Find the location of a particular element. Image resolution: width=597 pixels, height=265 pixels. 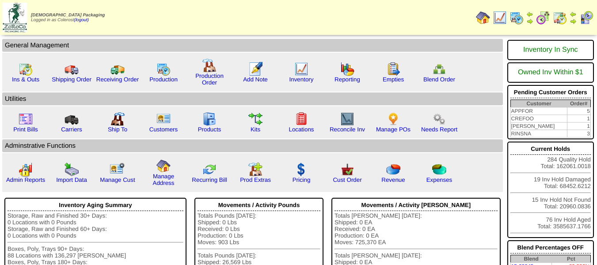

a: Expenses is located at coordinates (439, 180).